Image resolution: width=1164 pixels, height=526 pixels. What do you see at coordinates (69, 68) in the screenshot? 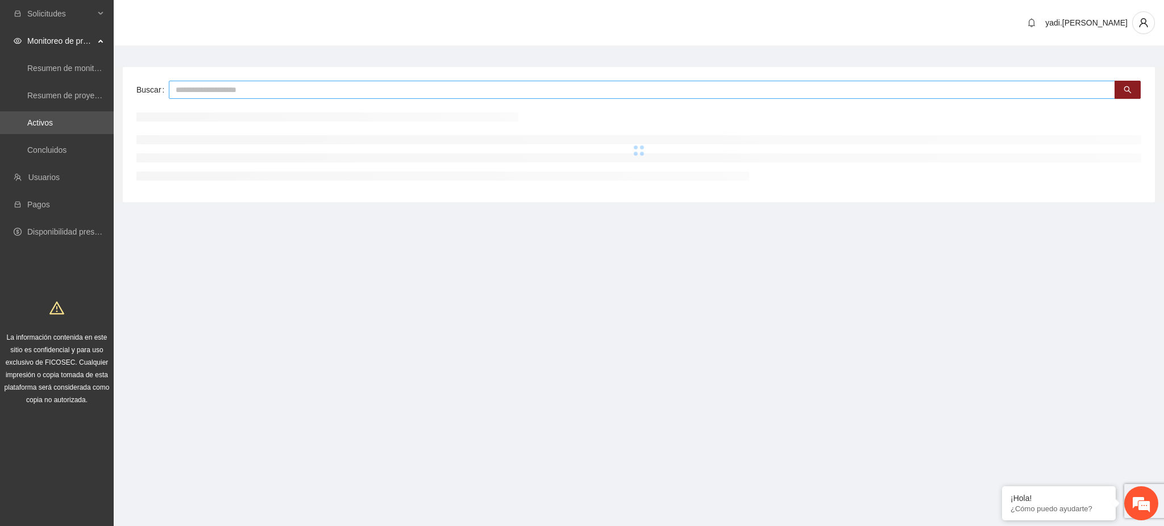
I see `a: Resumen de monitoreo` at bounding box center [69, 68].